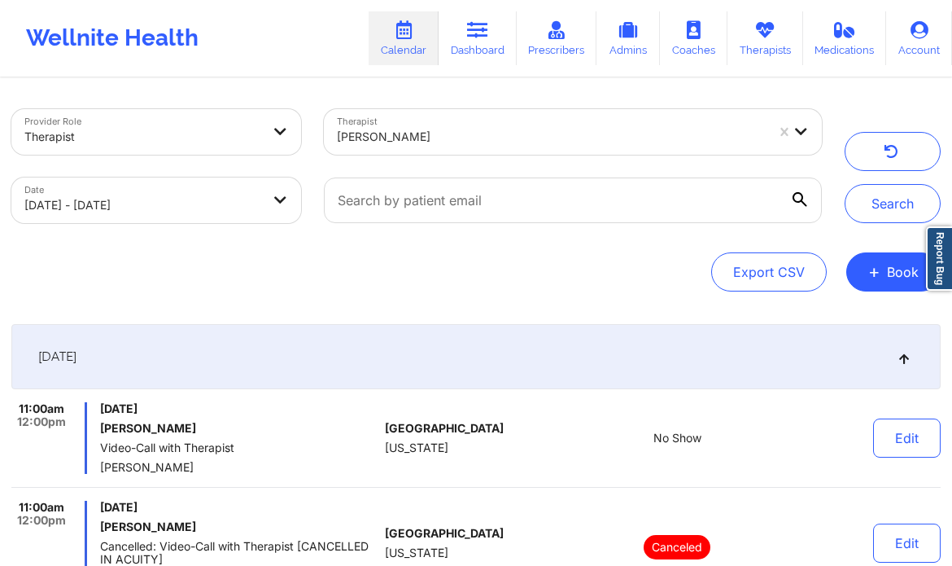 The image size is (952, 566). Describe the element at coordinates (693, 38) in the screenshot. I see `a: Coaches` at that location.